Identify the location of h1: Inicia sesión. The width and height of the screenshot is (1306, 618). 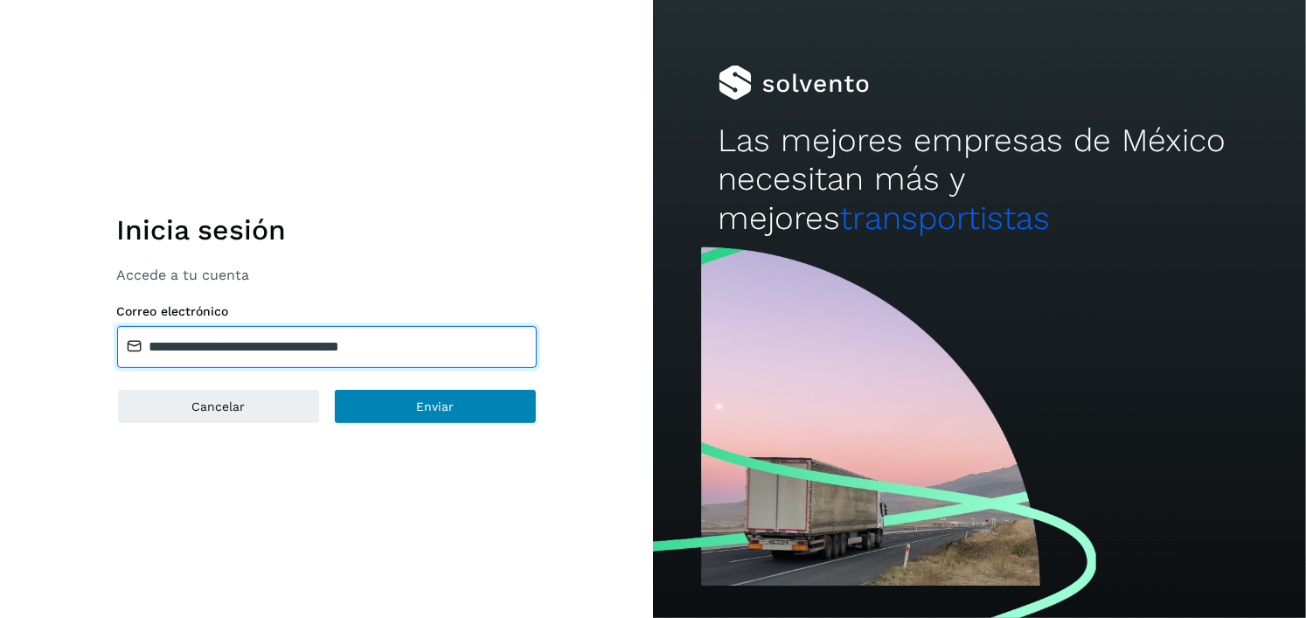
(327, 230).